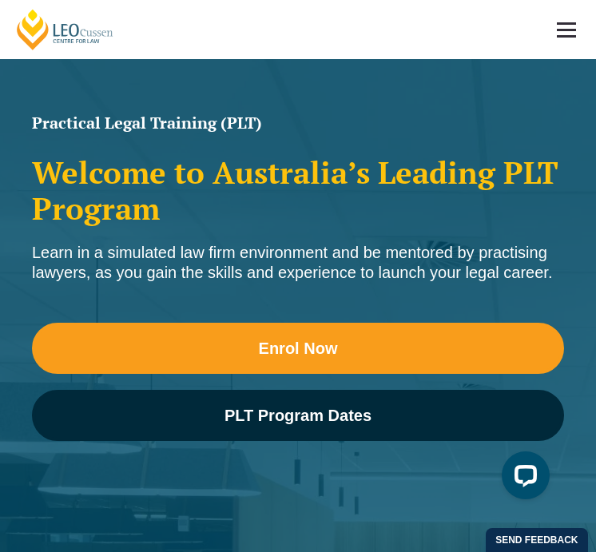  What do you see at coordinates (298, 123) in the screenshot?
I see `h1: Practical Legal Training (PLT)` at bounding box center [298, 123].